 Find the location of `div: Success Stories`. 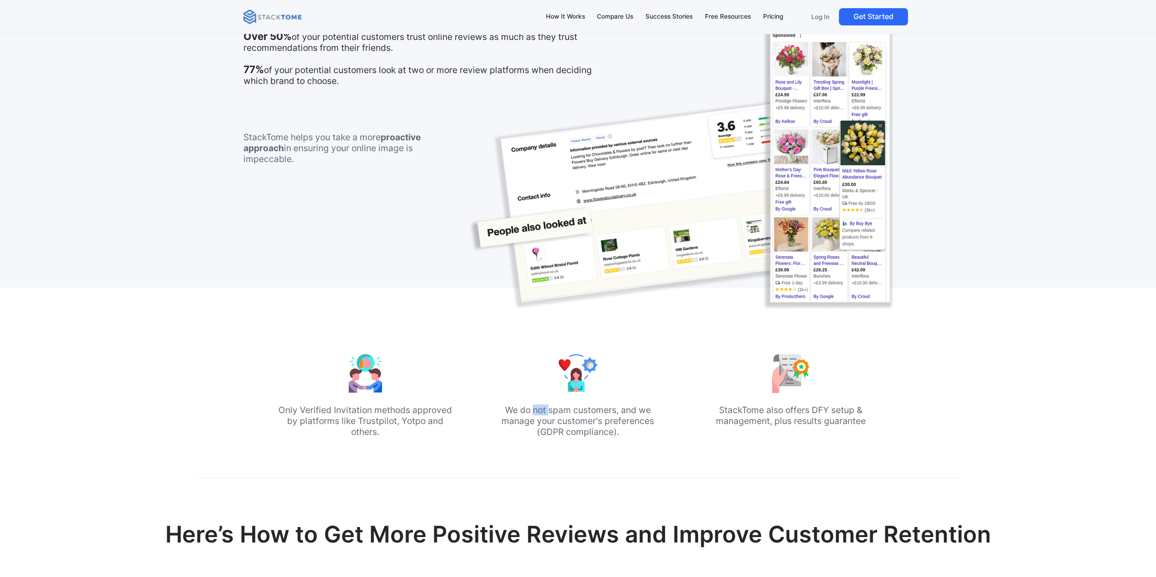

div: Success Stories is located at coordinates (669, 17).